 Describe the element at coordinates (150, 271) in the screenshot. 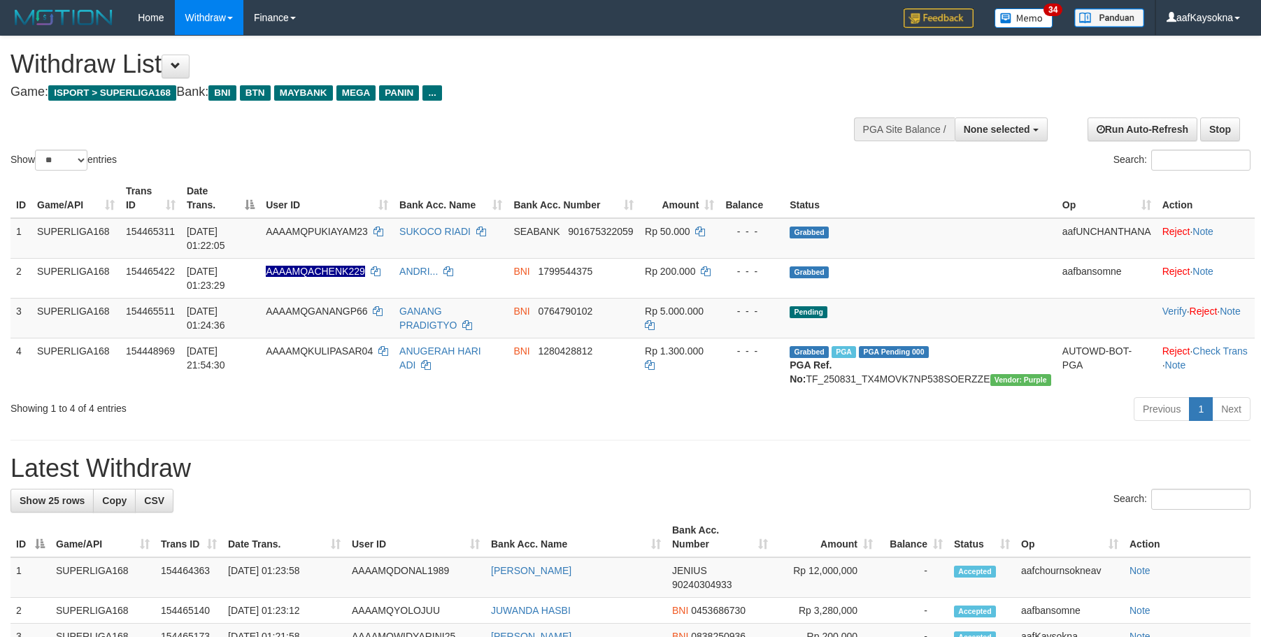

I see `span: 154465422` at that location.